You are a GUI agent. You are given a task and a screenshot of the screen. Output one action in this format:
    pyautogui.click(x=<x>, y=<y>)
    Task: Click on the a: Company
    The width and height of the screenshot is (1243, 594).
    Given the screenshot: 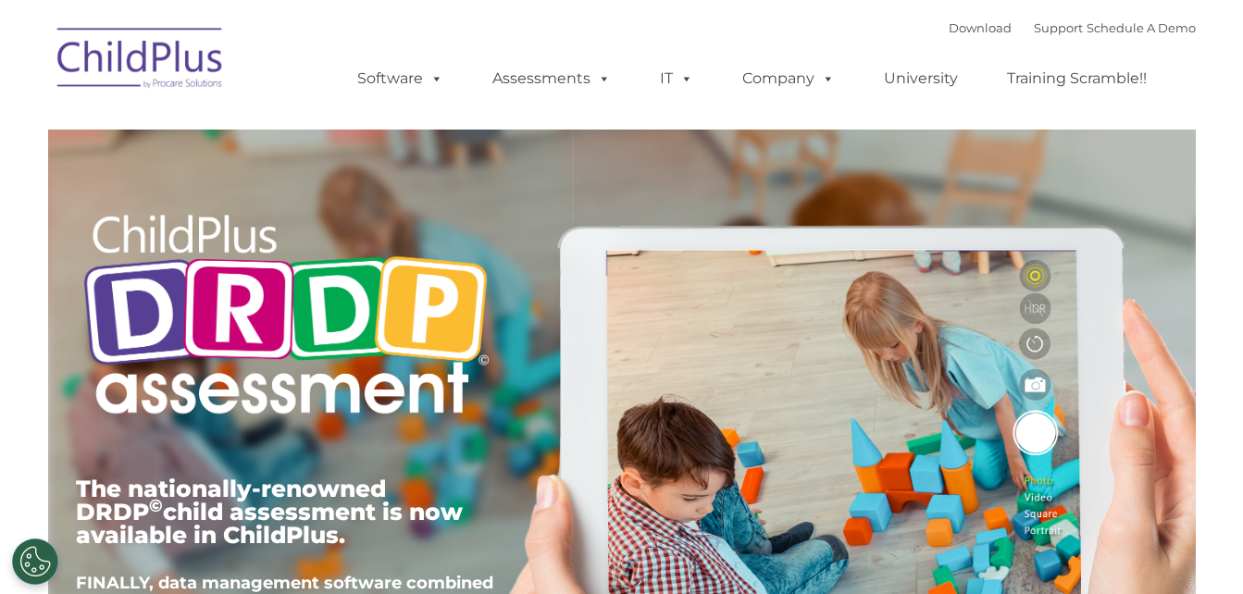 What is the action you would take?
    pyautogui.click(x=789, y=79)
    